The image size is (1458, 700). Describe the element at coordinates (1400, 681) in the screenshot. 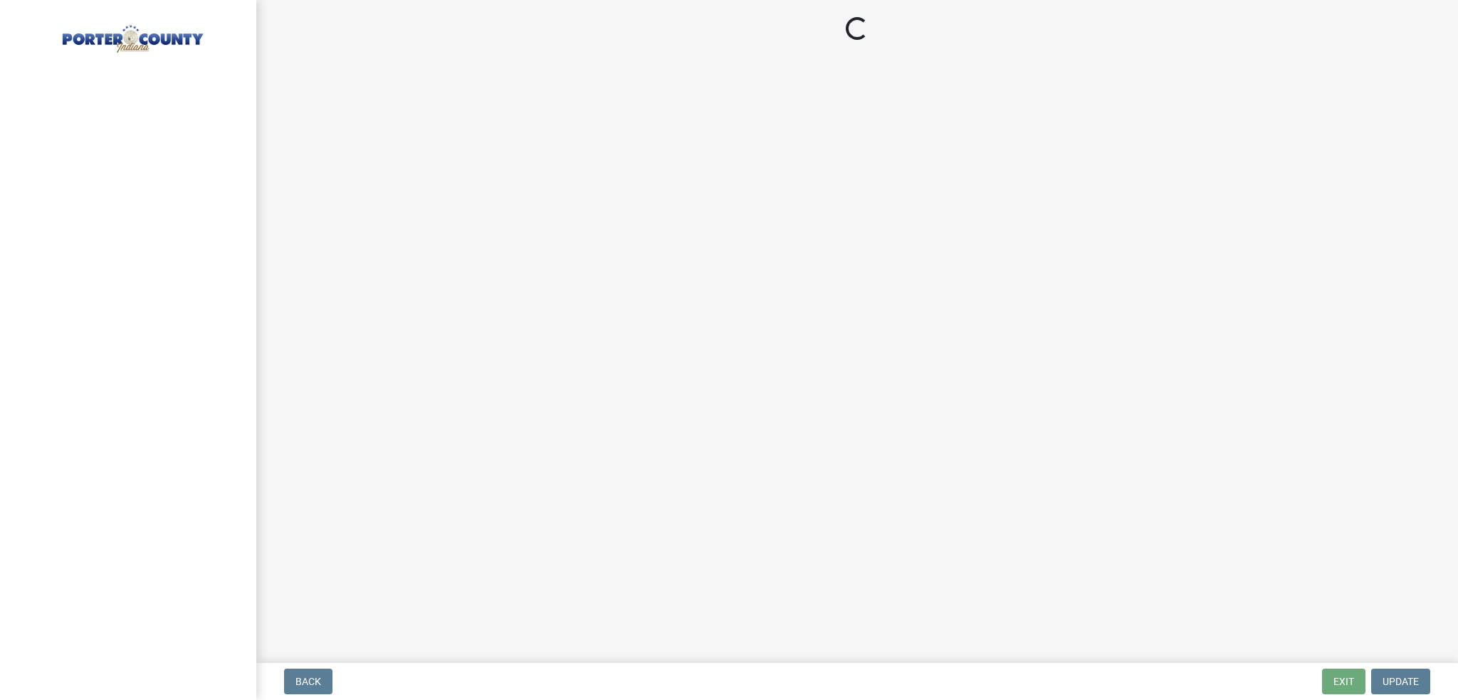

I see `span: Update` at that location.